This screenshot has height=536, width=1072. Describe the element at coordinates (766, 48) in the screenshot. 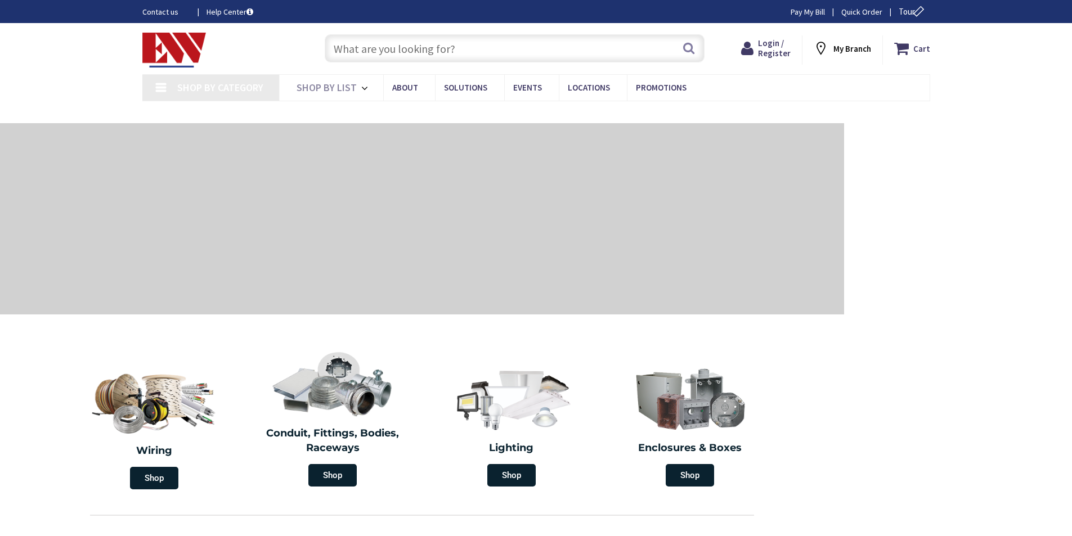

I see `a: Login / Register` at that location.